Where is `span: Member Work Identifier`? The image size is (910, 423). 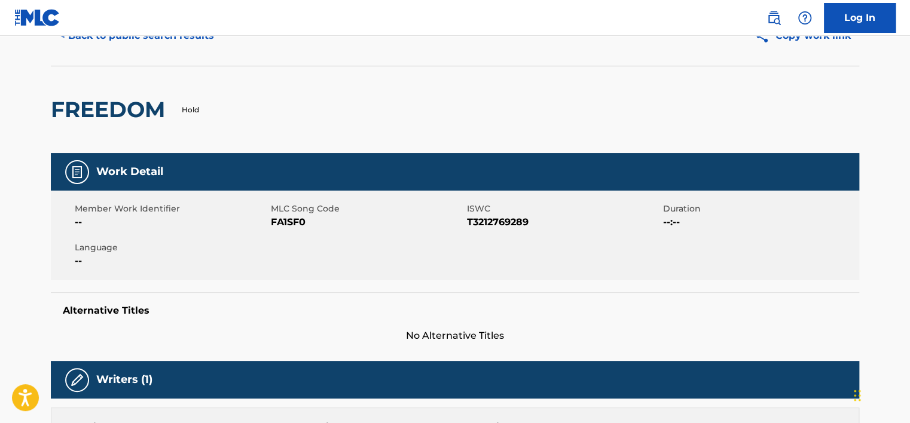
span: Member Work Identifier is located at coordinates (171, 209).